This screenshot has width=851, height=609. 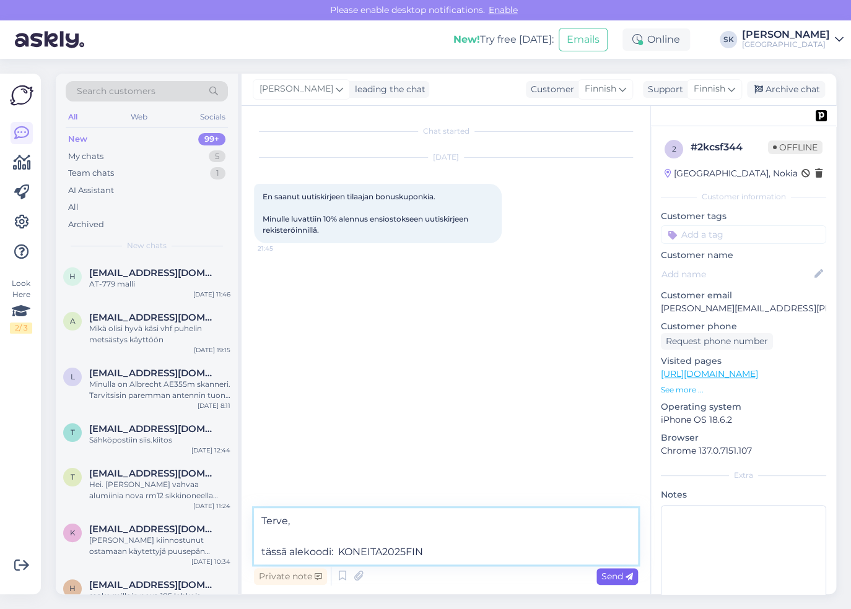 What do you see at coordinates (154, 373) in the screenshot?
I see `span: laaksonen556@gmail.com` at bounding box center [154, 373].